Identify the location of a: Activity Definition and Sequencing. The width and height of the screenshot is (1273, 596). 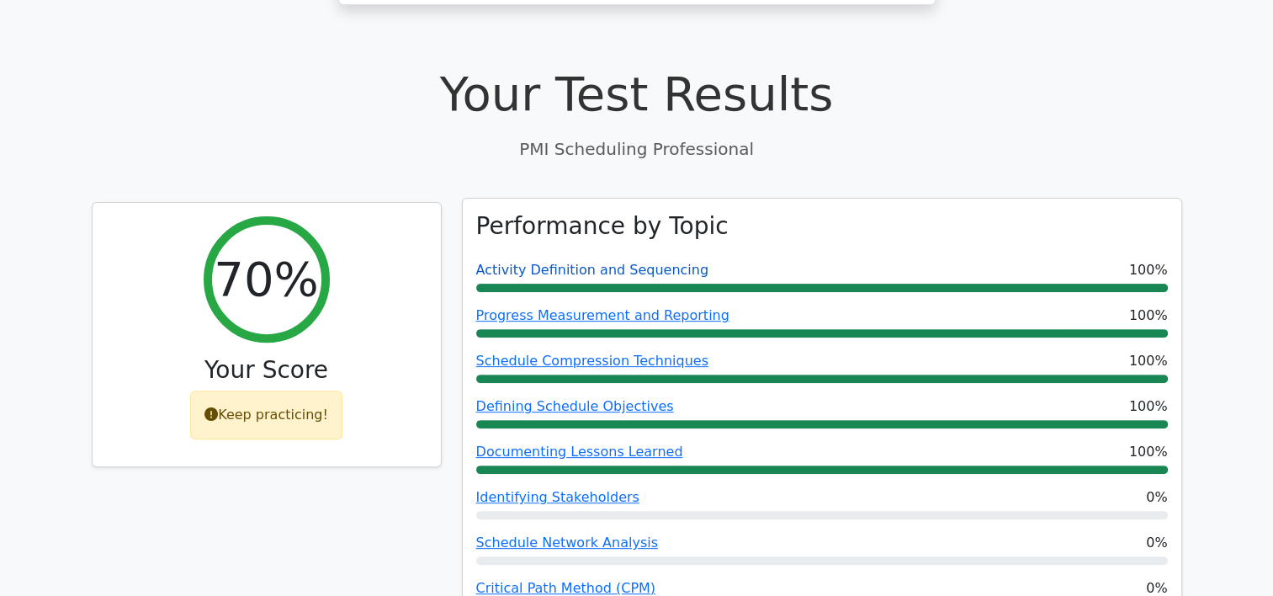
(592, 269).